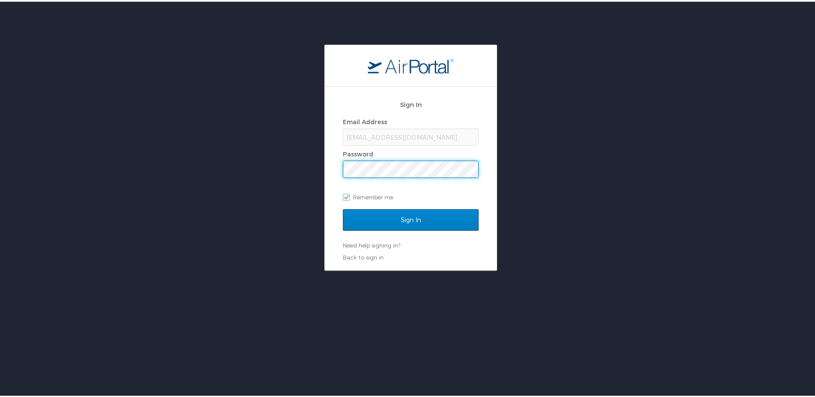 This screenshot has width=815, height=397. Describe the element at coordinates (411, 218) in the screenshot. I see `input: Sign In` at that location.